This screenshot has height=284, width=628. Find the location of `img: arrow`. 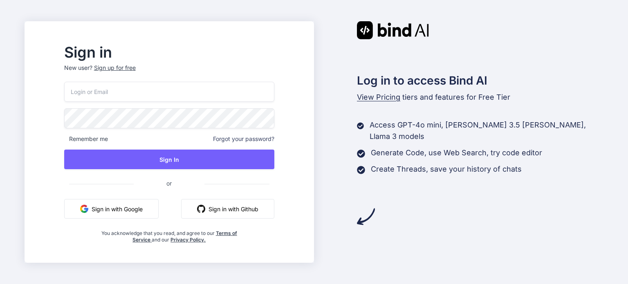

img: arrow is located at coordinates (366, 217).